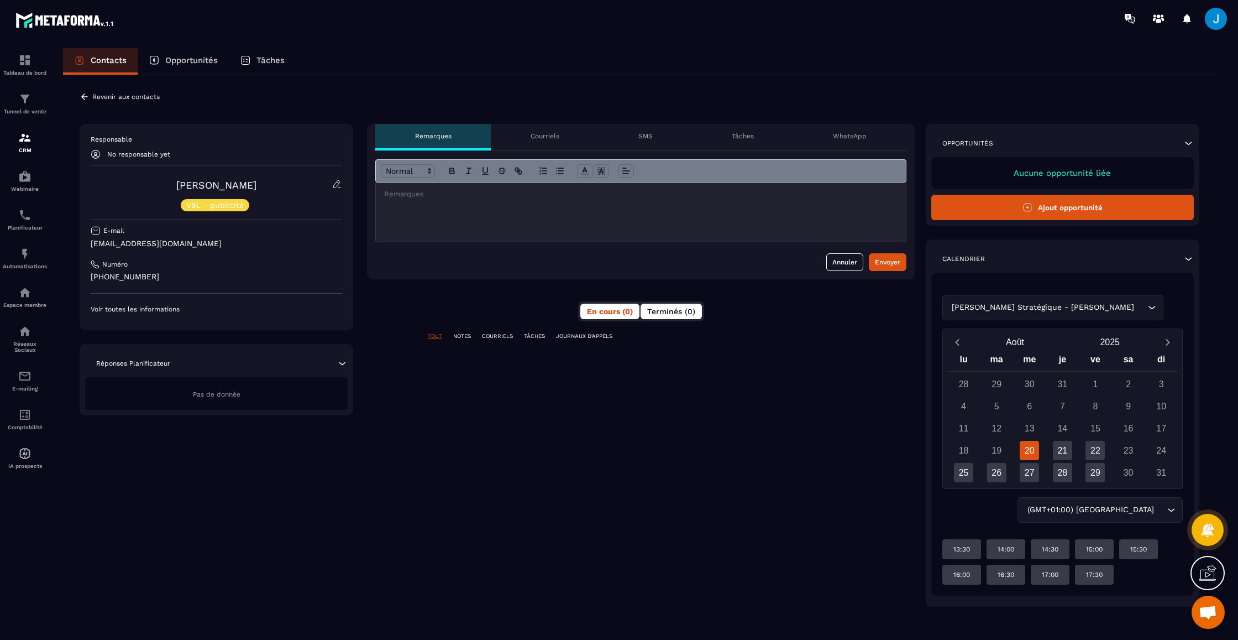 The width and height of the screenshot is (1238, 640). I want to click on img: social-network, so click(25, 331).